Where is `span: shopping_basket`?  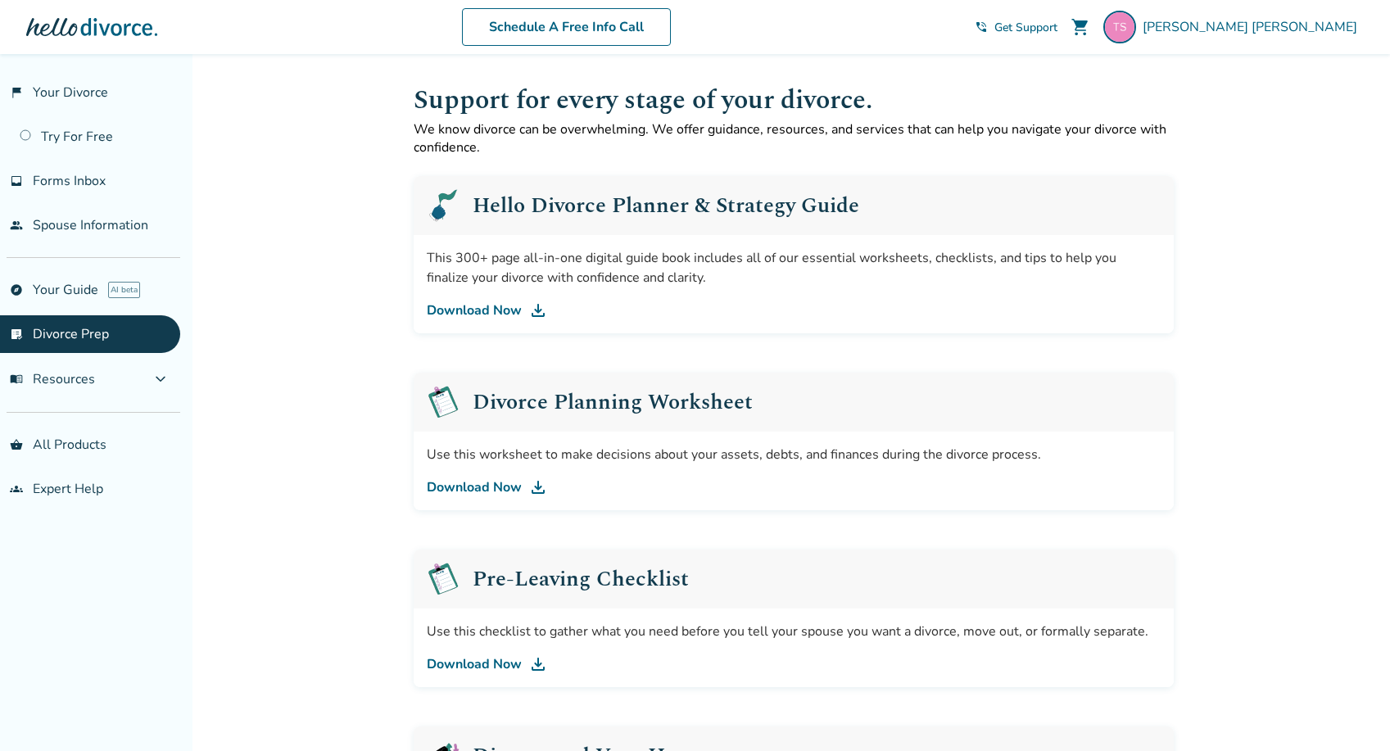
span: shopping_basket is located at coordinates (16, 445).